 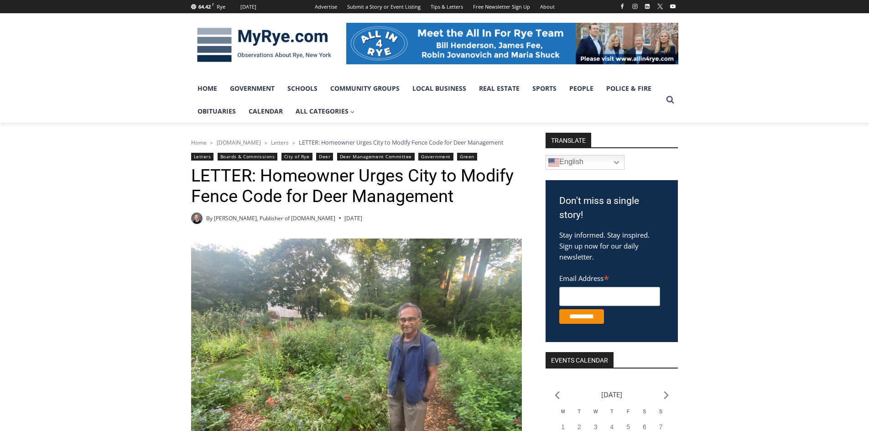 I want to click on a: Obituaries, so click(x=217, y=111).